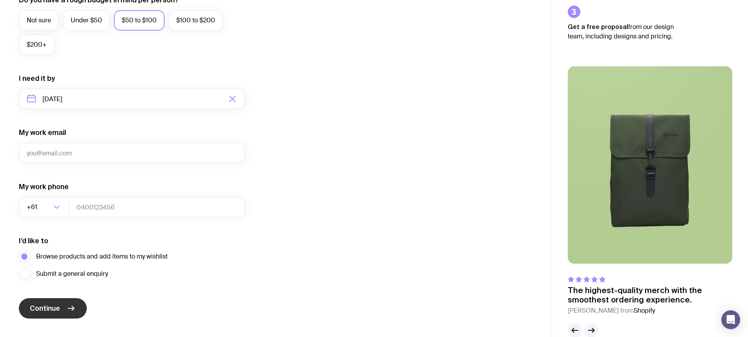 Image resolution: width=748 pixels, height=337 pixels. I want to click on div: Search for option, so click(44, 207).